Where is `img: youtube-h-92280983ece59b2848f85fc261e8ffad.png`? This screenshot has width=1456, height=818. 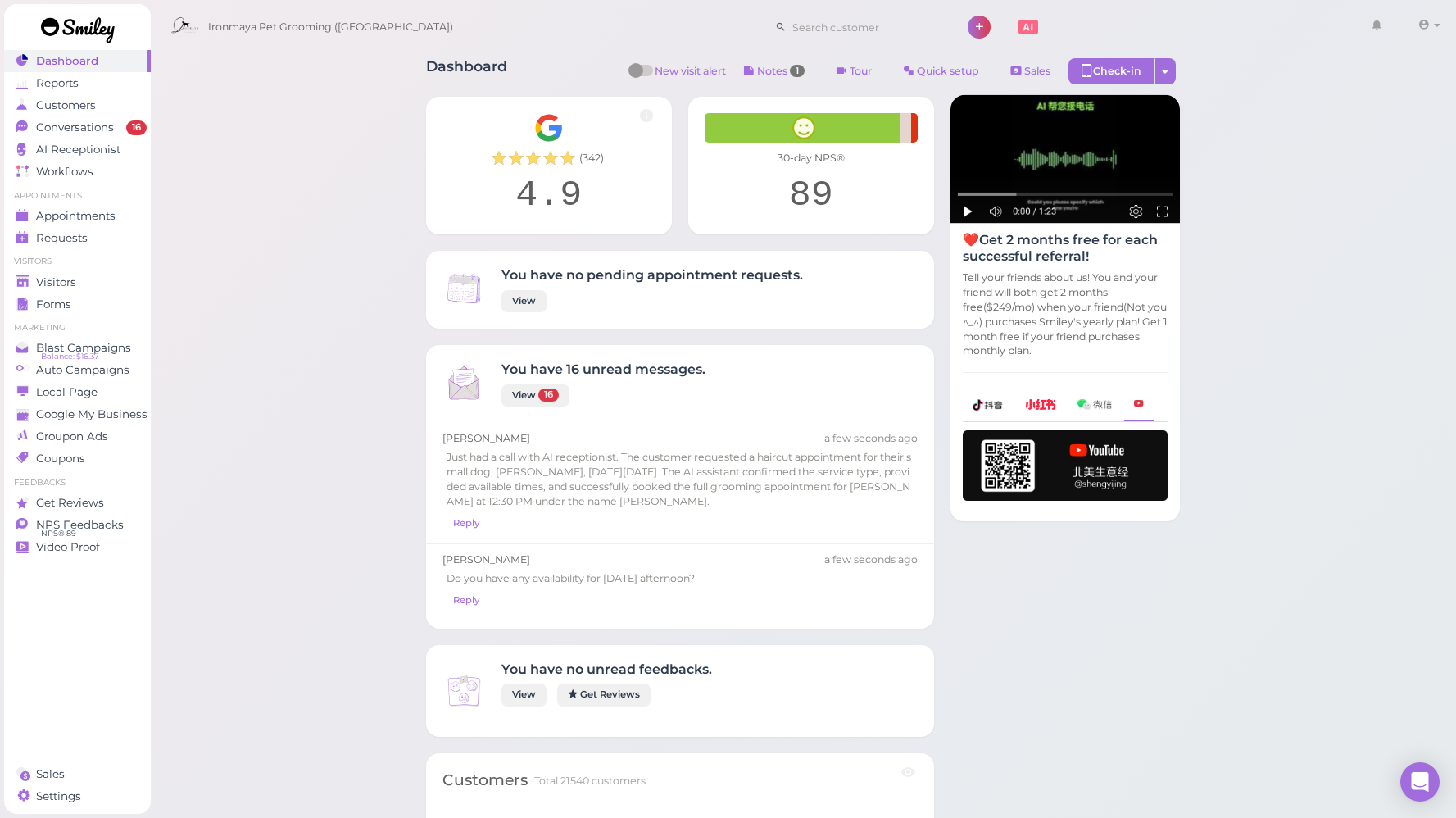 img: youtube-h-92280983ece59b2848f85fc261e8ffad.png is located at coordinates (1065, 465).